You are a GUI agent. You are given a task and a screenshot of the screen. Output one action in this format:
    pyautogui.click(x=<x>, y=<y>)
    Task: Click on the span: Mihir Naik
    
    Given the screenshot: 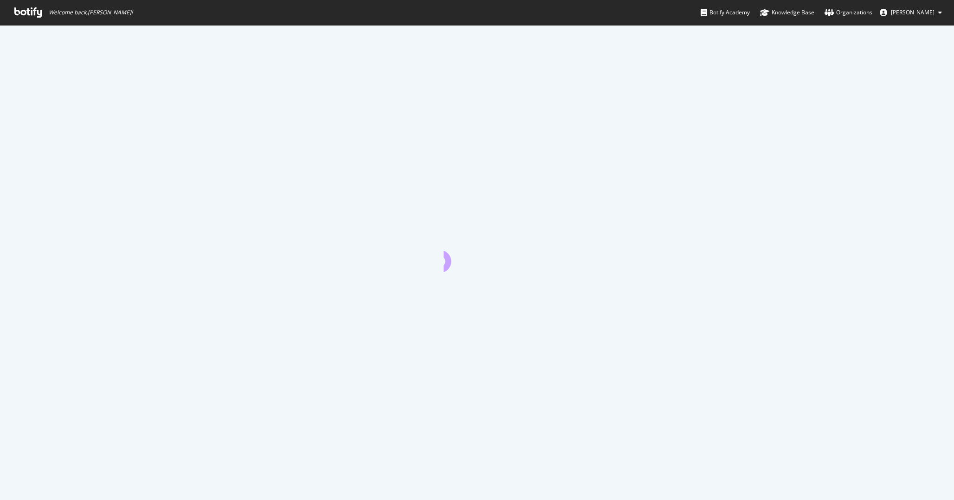 What is the action you would take?
    pyautogui.click(x=912, y=12)
    